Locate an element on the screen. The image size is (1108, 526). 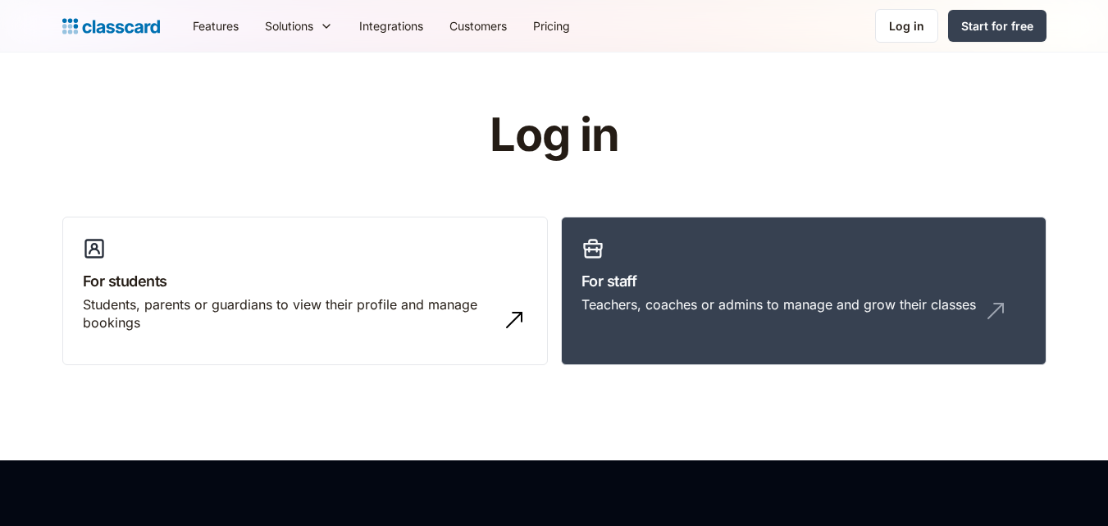
a: Features is located at coordinates (216, 25).